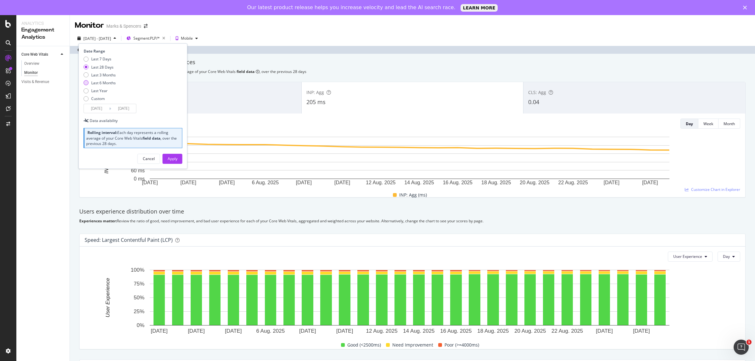 Image resolution: width=755 pixels, height=361 pixels. Describe the element at coordinates (43, 34) in the screenshot. I see `div: Engagement Analytics` at that location.